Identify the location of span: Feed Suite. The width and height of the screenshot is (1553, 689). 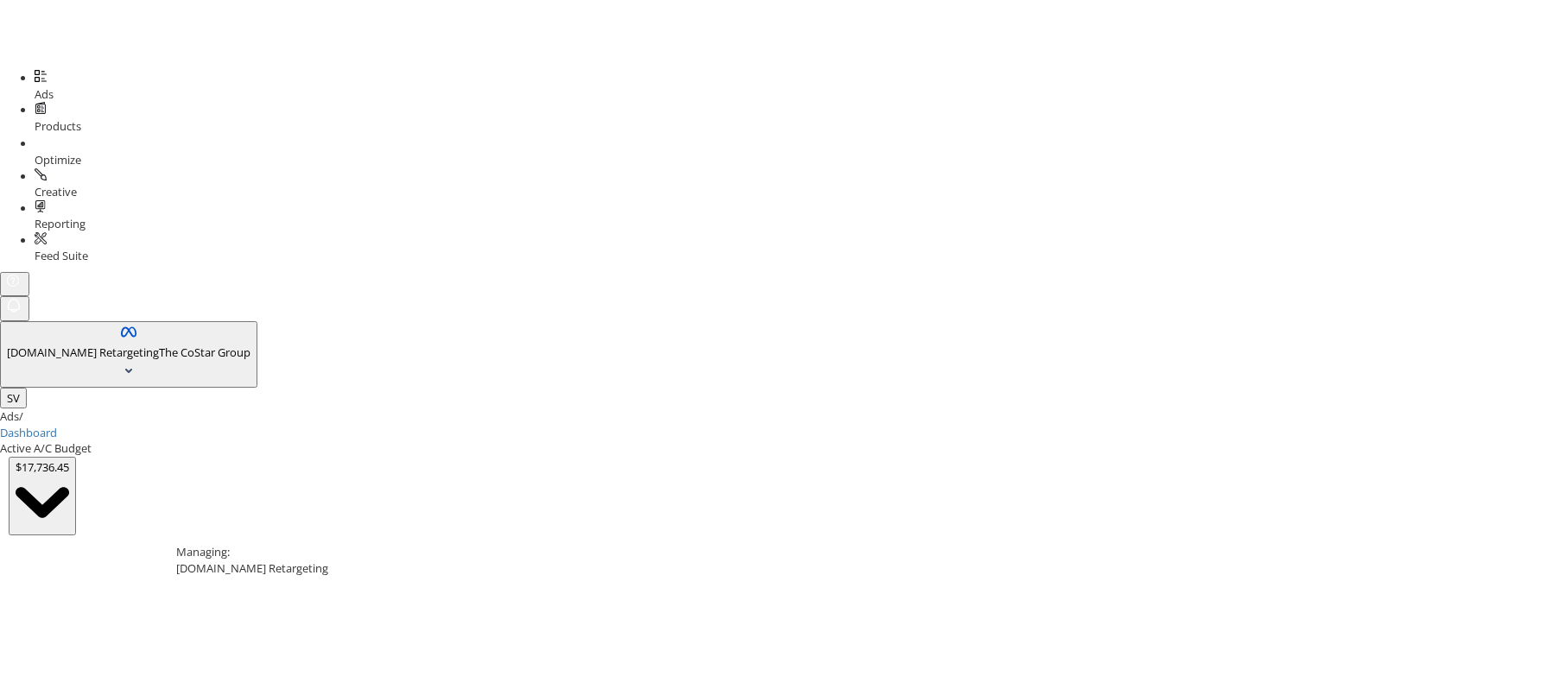
(61, 256).